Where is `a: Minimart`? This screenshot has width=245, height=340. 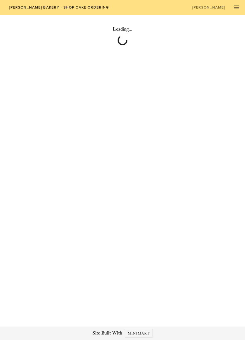
a: Minimart is located at coordinates (138, 333).